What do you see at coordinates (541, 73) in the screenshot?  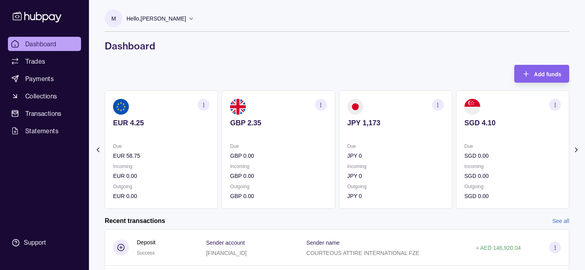 I see `button: Add funds` at bounding box center [541, 73].